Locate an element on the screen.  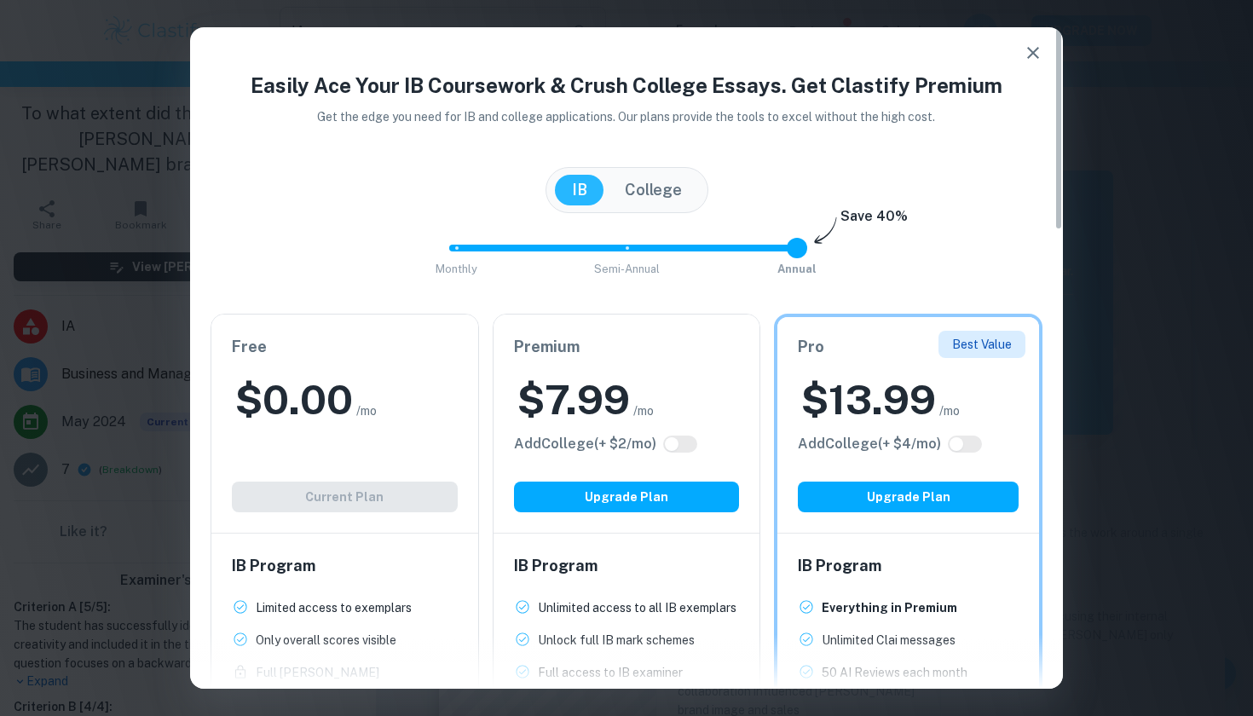
h6: Save 40% is located at coordinates (874, 221).